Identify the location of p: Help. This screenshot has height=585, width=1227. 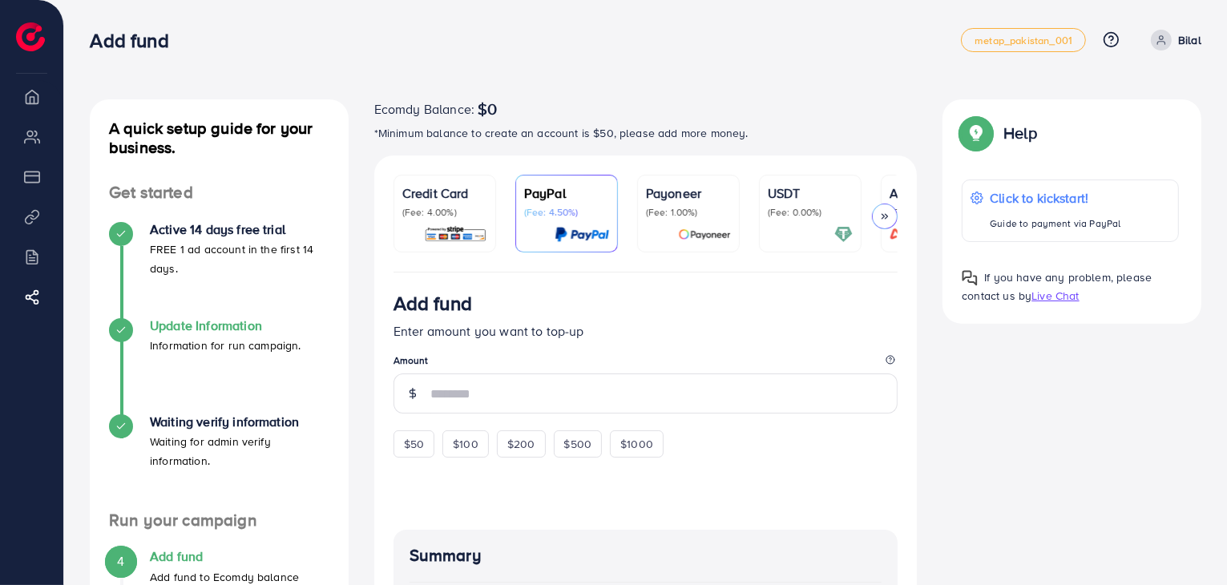
(1020, 133).